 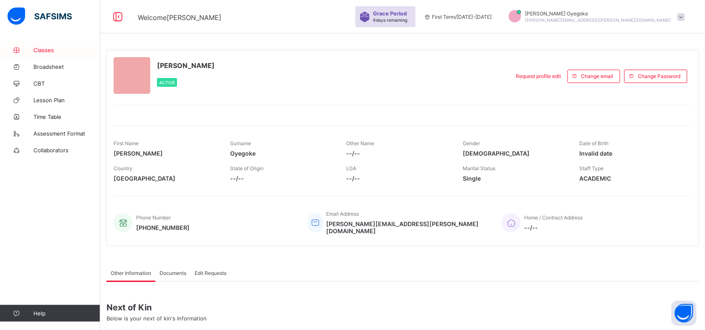 I want to click on span: Change email, so click(x=597, y=76).